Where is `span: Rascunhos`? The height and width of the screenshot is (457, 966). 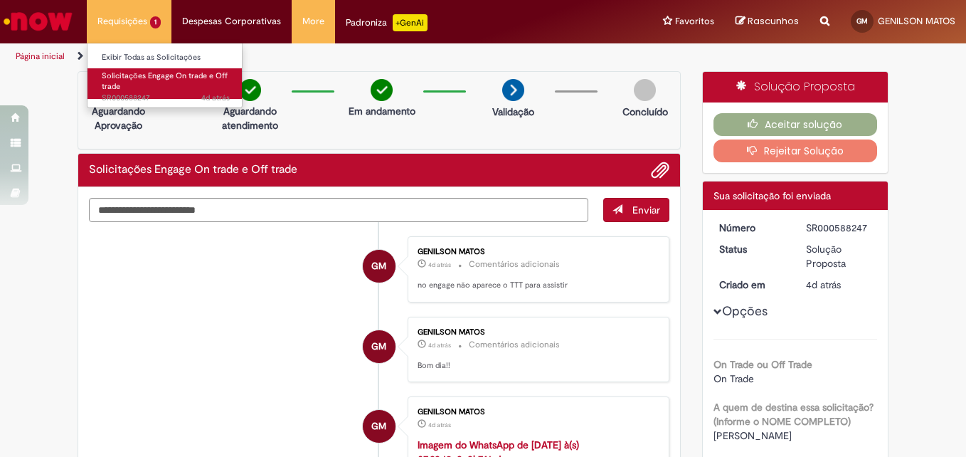
span: Rascunhos is located at coordinates (773, 21).